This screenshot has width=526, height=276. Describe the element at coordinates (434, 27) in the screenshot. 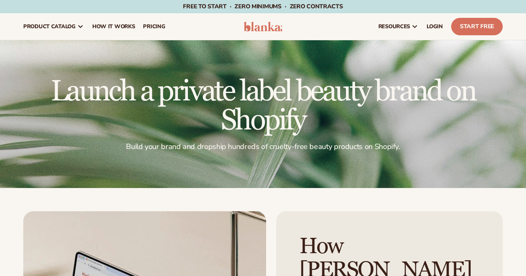

I see `a: LOGIN` at that location.